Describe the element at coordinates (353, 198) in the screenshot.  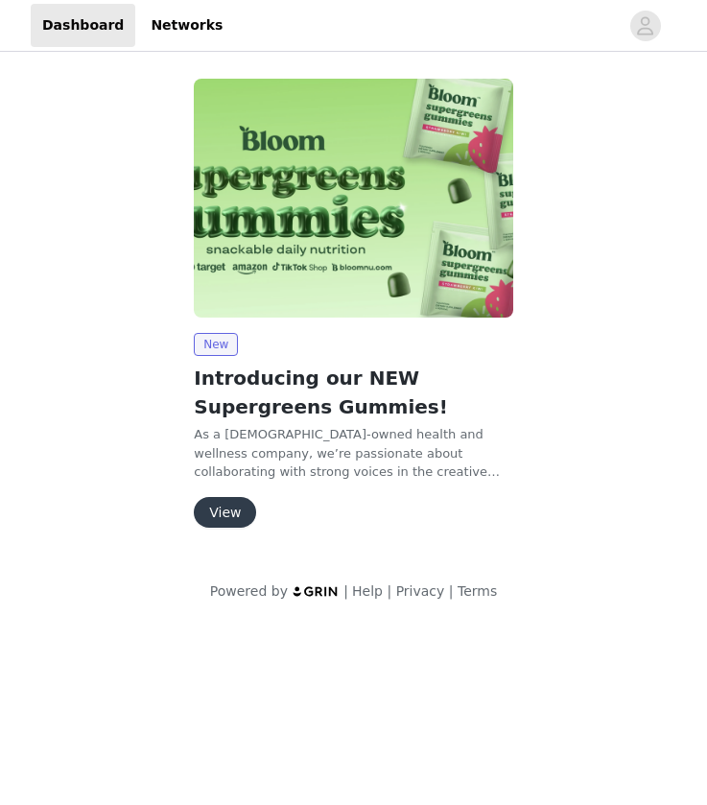
I see `img: Bloom Nutrition` at that location.